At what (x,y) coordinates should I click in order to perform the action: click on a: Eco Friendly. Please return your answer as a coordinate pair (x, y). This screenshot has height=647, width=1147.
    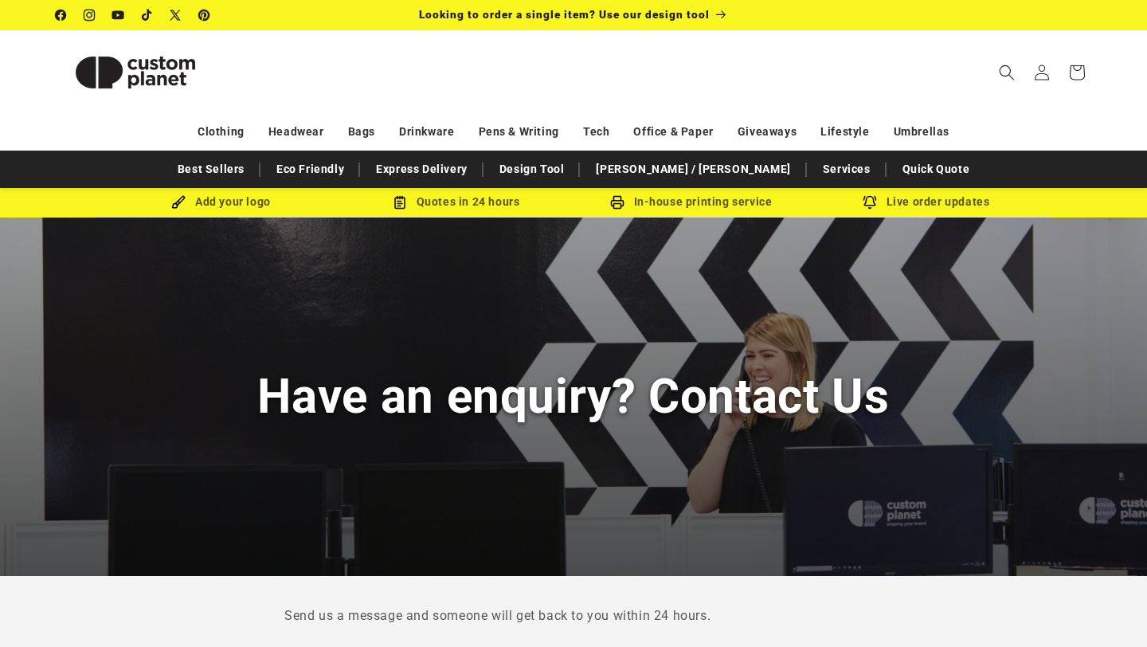
    Looking at the image, I should click on (310, 169).